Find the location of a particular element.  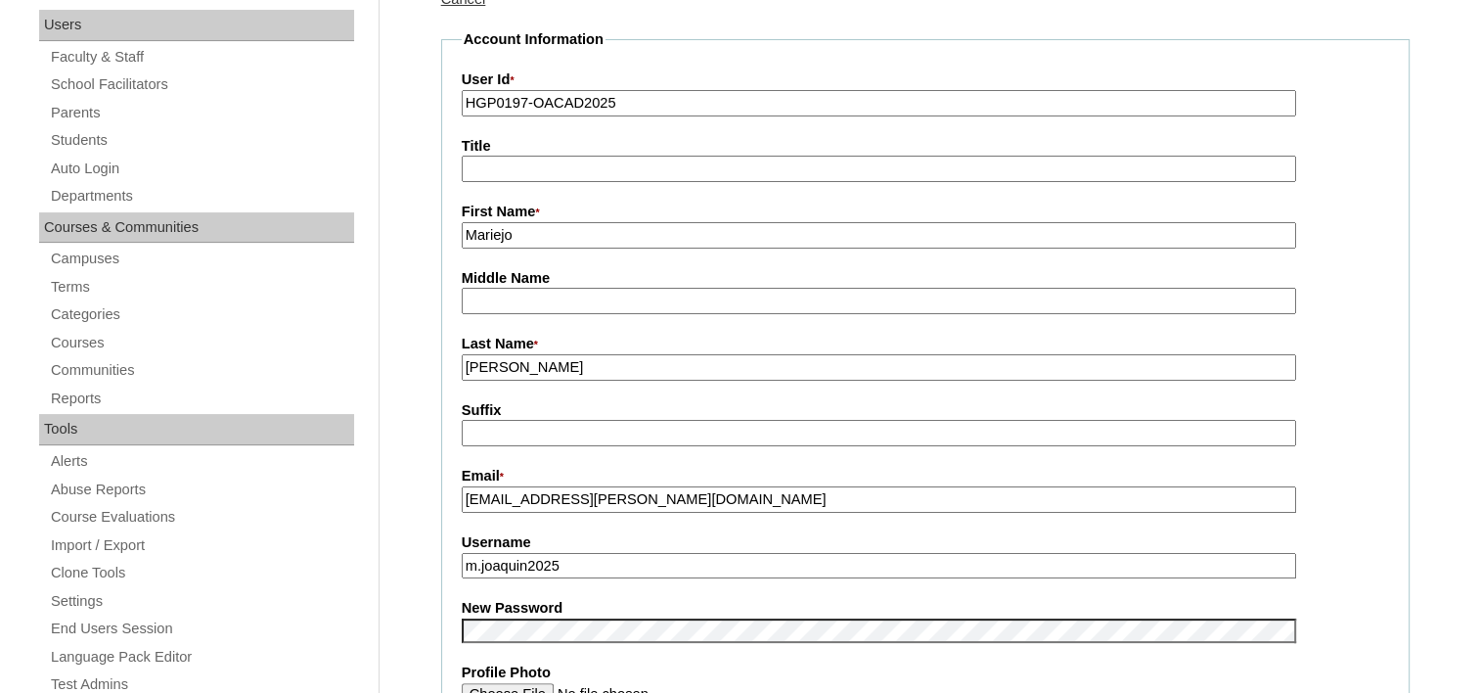

a: Categories is located at coordinates (202, 314).